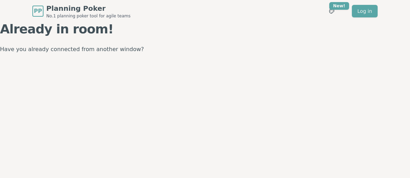 The image size is (410, 178). Describe the element at coordinates (38, 11) in the screenshot. I see `span: PP` at that location.